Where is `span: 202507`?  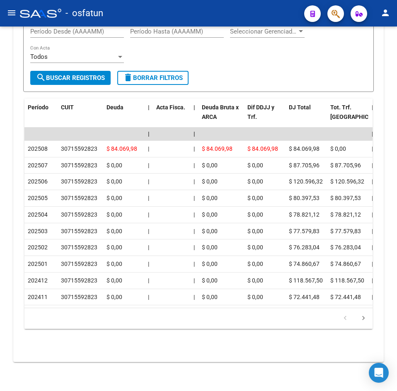 span: 202507 is located at coordinates (38, 165).